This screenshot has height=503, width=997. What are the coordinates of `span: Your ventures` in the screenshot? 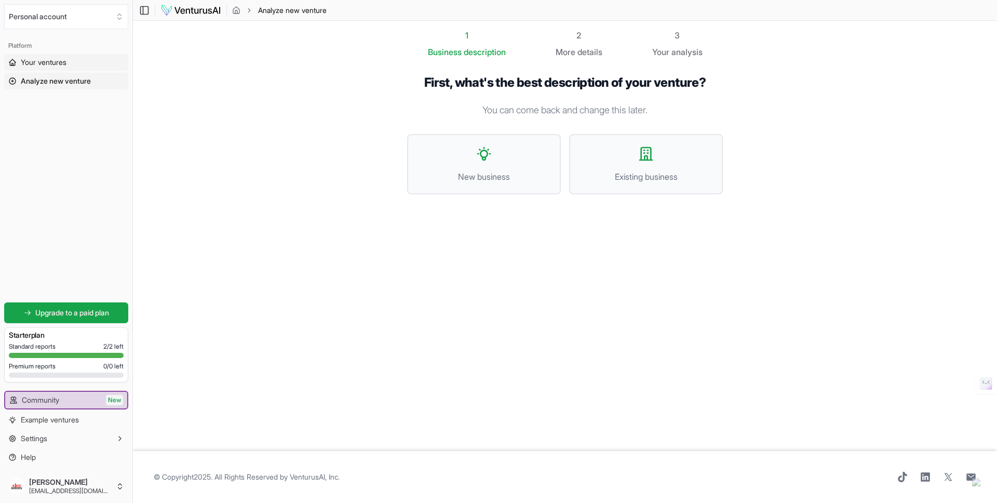 It's located at (44, 62).